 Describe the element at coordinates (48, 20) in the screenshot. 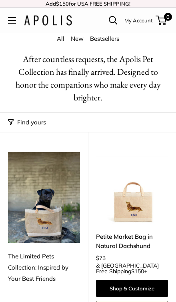

I see `img: Apolis` at that location.